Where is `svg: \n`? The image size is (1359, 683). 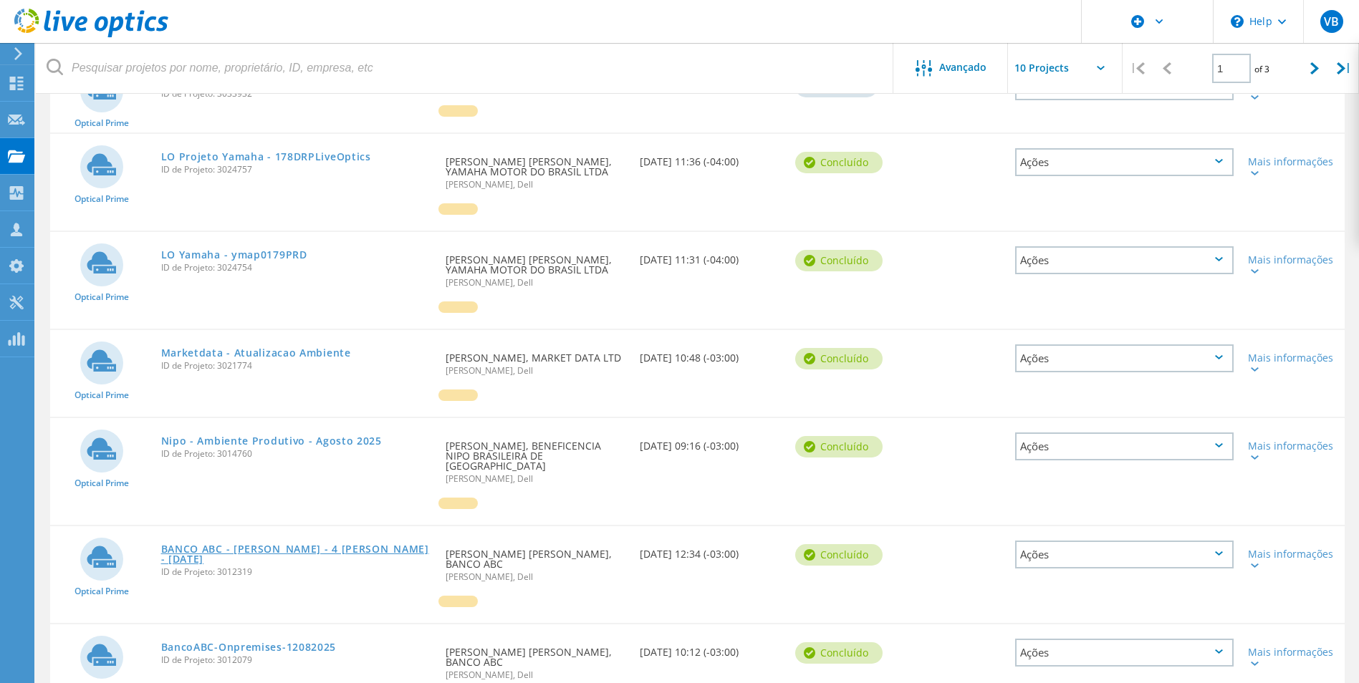
svg: \n is located at coordinates (1237, 21).